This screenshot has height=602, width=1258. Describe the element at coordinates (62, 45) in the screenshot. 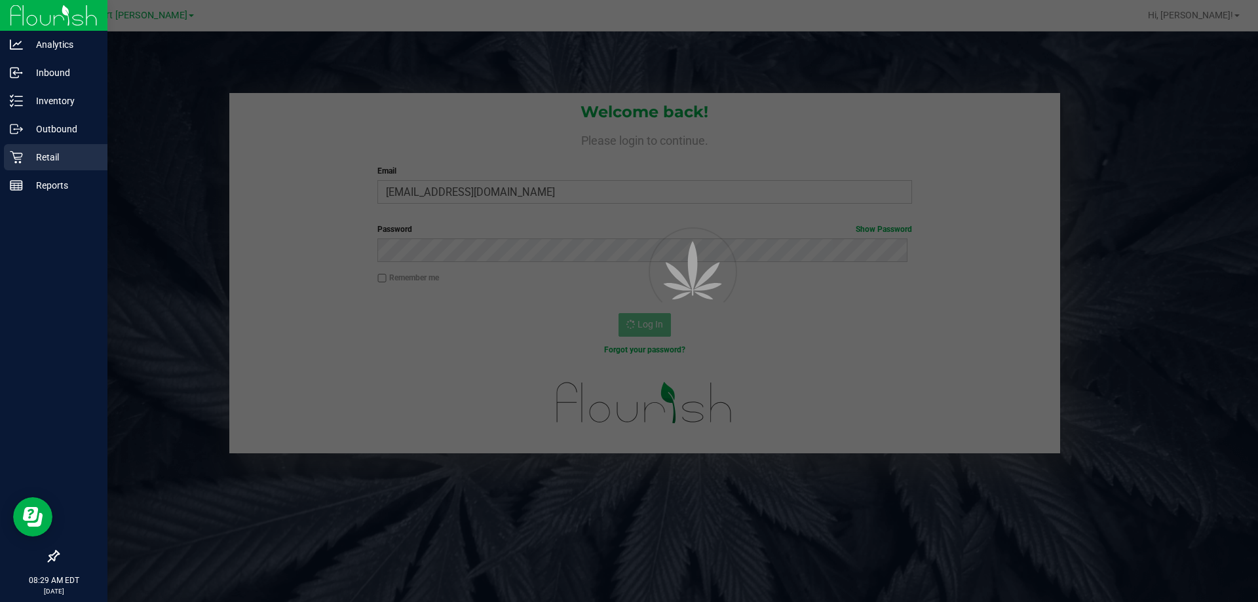

I see `p: Analytics` at that location.